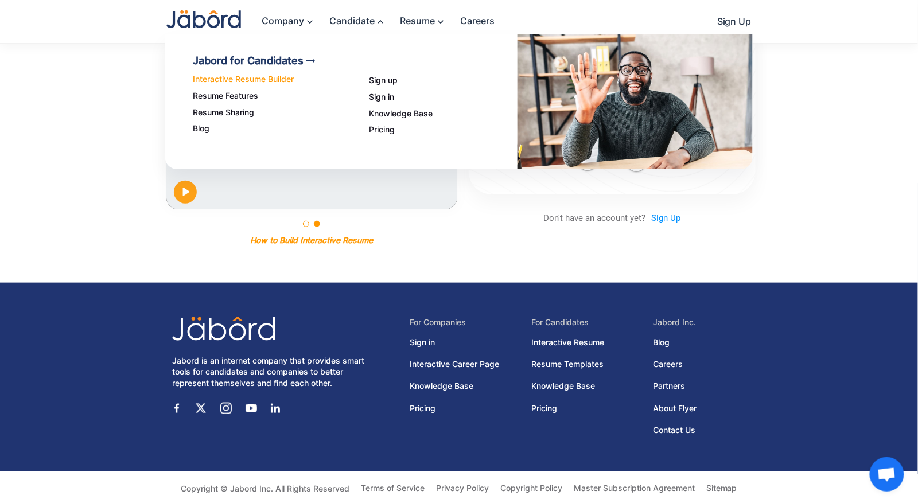  What do you see at coordinates (418, 21) in the screenshot?
I see `a: Resume` at bounding box center [418, 21].